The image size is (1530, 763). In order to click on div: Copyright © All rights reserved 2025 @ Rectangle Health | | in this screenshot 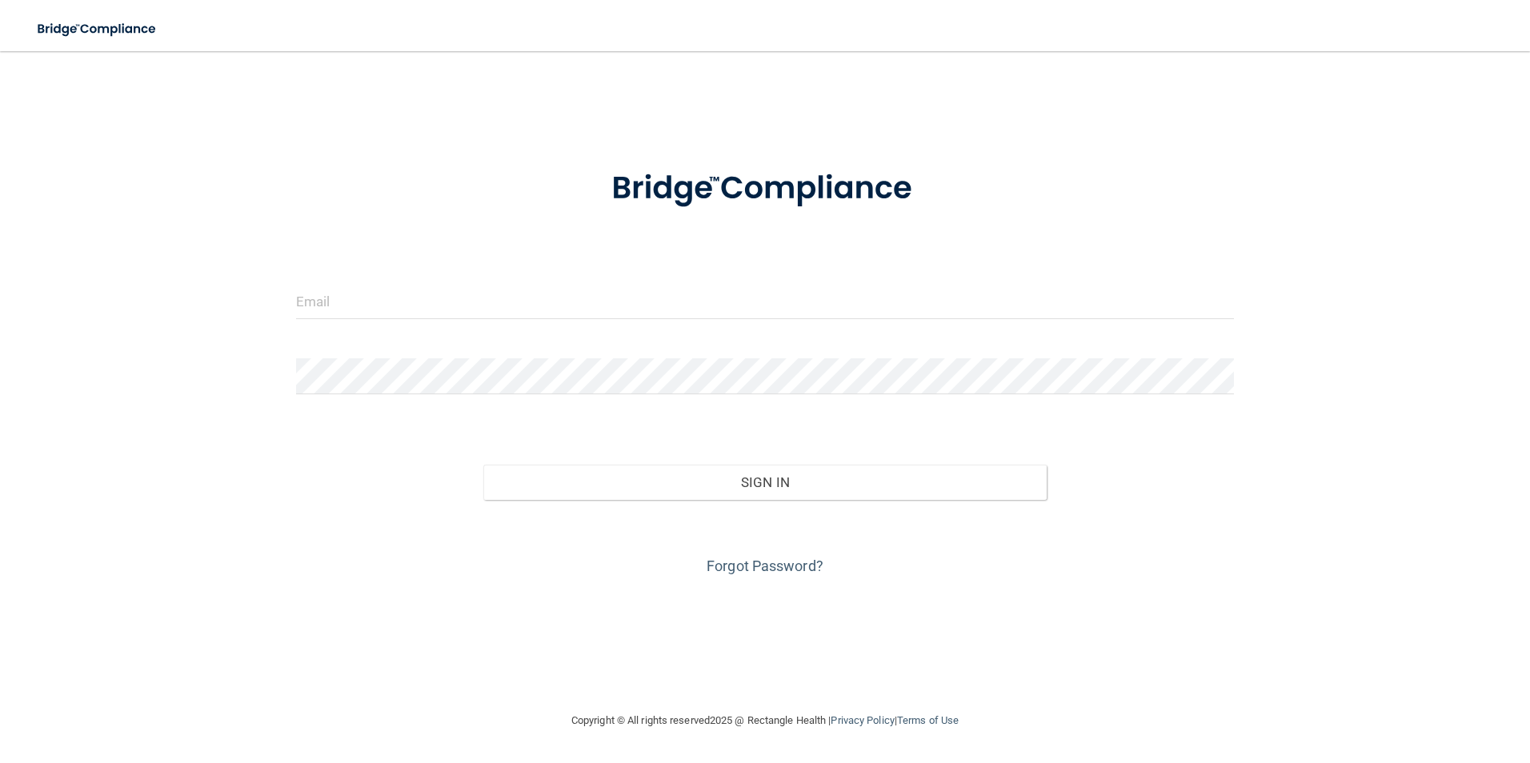, I will do `click(765, 721)`.